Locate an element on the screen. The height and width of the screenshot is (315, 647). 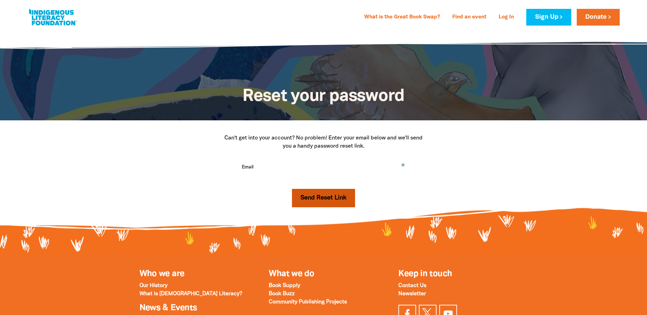
a: Book Buzz is located at coordinates (282, 294).